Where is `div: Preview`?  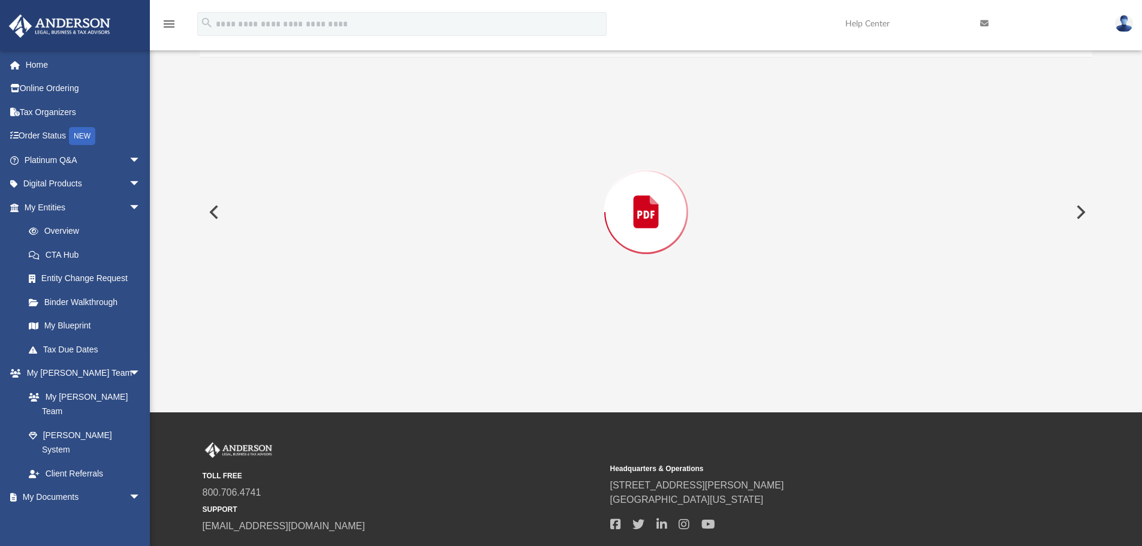 div: Preview is located at coordinates (646, 196).